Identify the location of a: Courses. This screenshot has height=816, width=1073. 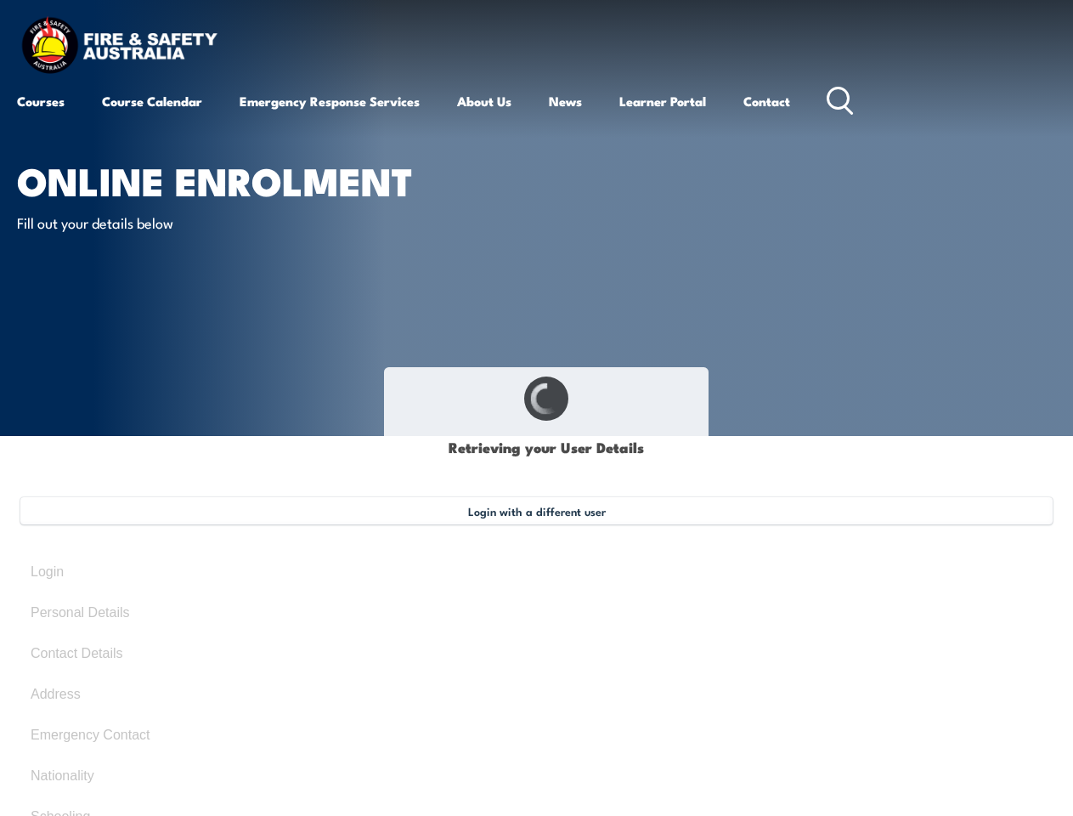
(41, 101).